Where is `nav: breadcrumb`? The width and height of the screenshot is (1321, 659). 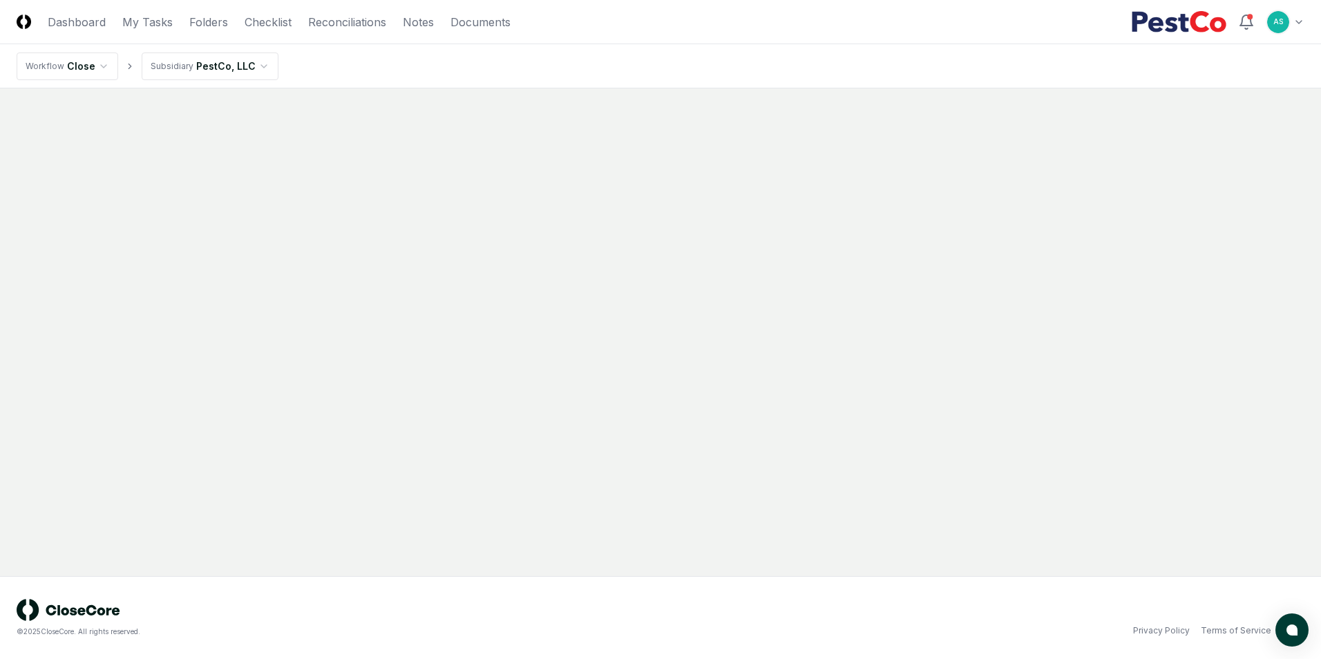
nav: breadcrumb is located at coordinates (147, 66).